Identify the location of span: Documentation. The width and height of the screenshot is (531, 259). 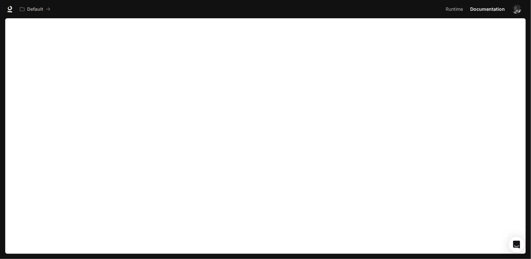
(488, 9).